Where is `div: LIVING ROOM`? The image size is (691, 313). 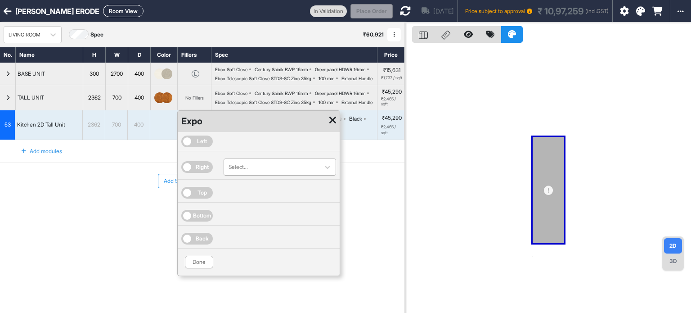 div: LIVING ROOM is located at coordinates (24, 35).